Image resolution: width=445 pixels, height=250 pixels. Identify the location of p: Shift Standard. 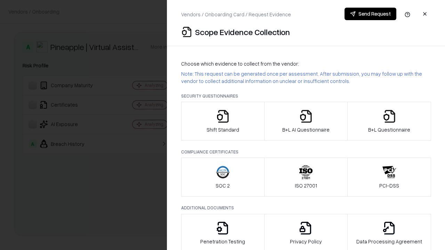
(223, 130).